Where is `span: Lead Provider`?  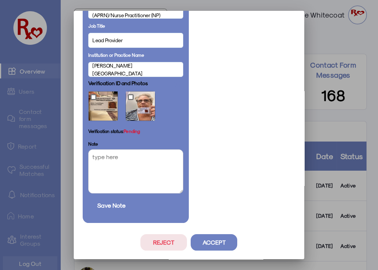 span: Lead Provider is located at coordinates (107, 40).